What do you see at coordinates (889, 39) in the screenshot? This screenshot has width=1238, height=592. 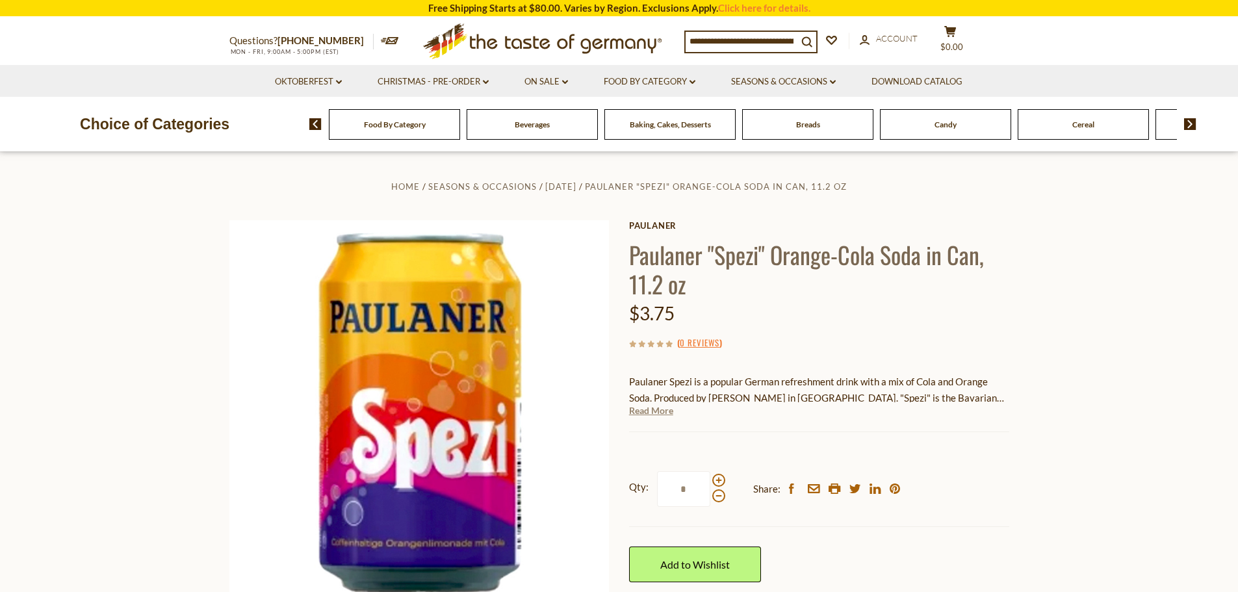 I see `a: Account` at bounding box center [889, 39].